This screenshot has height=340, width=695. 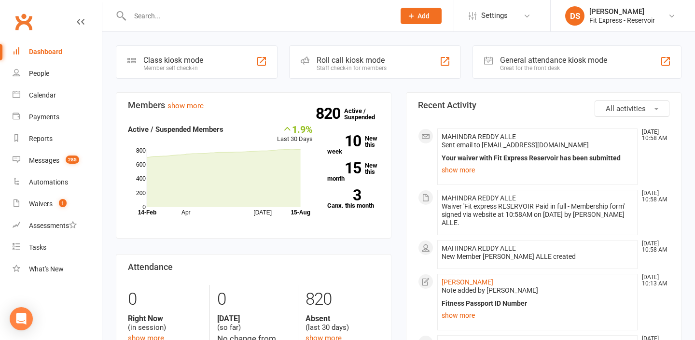 I want to click on strong: 3, so click(x=344, y=195).